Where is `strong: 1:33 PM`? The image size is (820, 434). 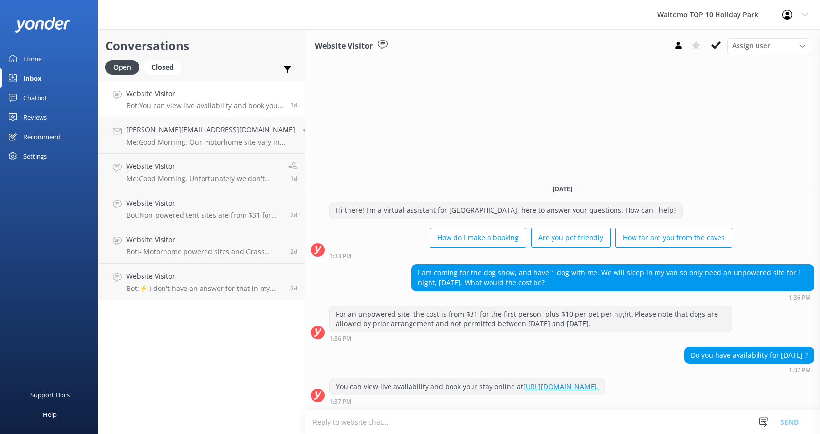
strong: 1:33 PM is located at coordinates (340, 256).